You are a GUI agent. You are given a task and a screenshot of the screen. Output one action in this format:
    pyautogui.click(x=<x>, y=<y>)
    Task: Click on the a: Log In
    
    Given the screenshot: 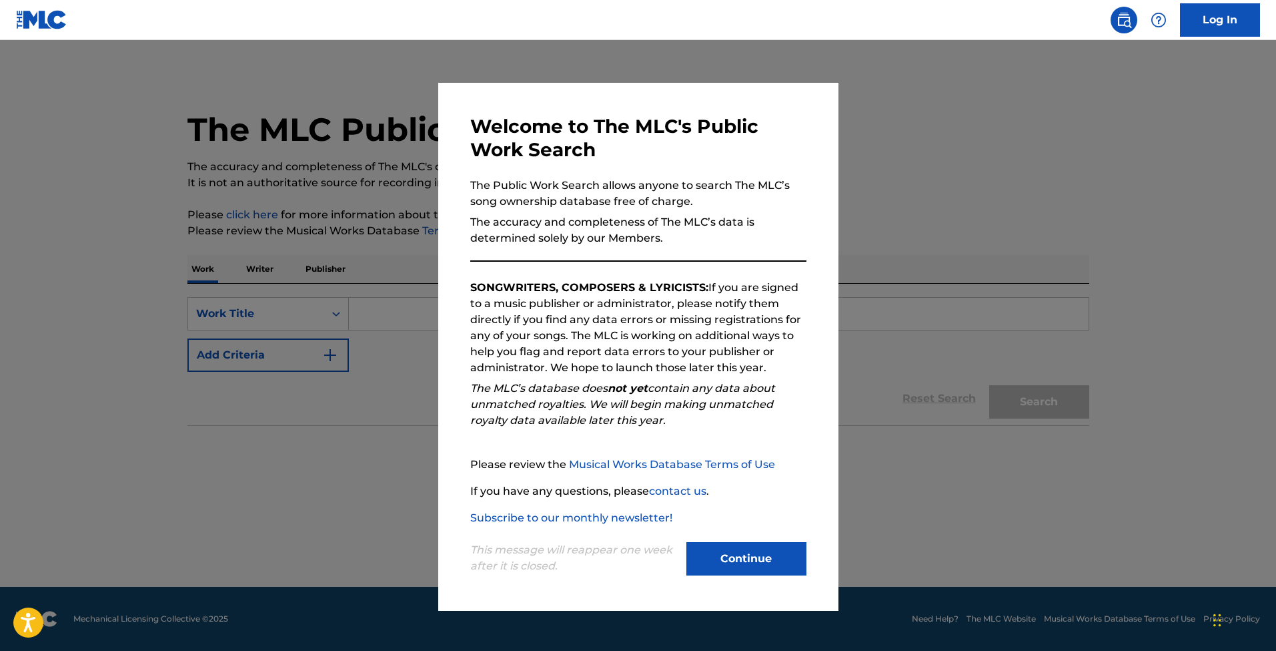 What is the action you would take?
    pyautogui.click(x=1220, y=20)
    